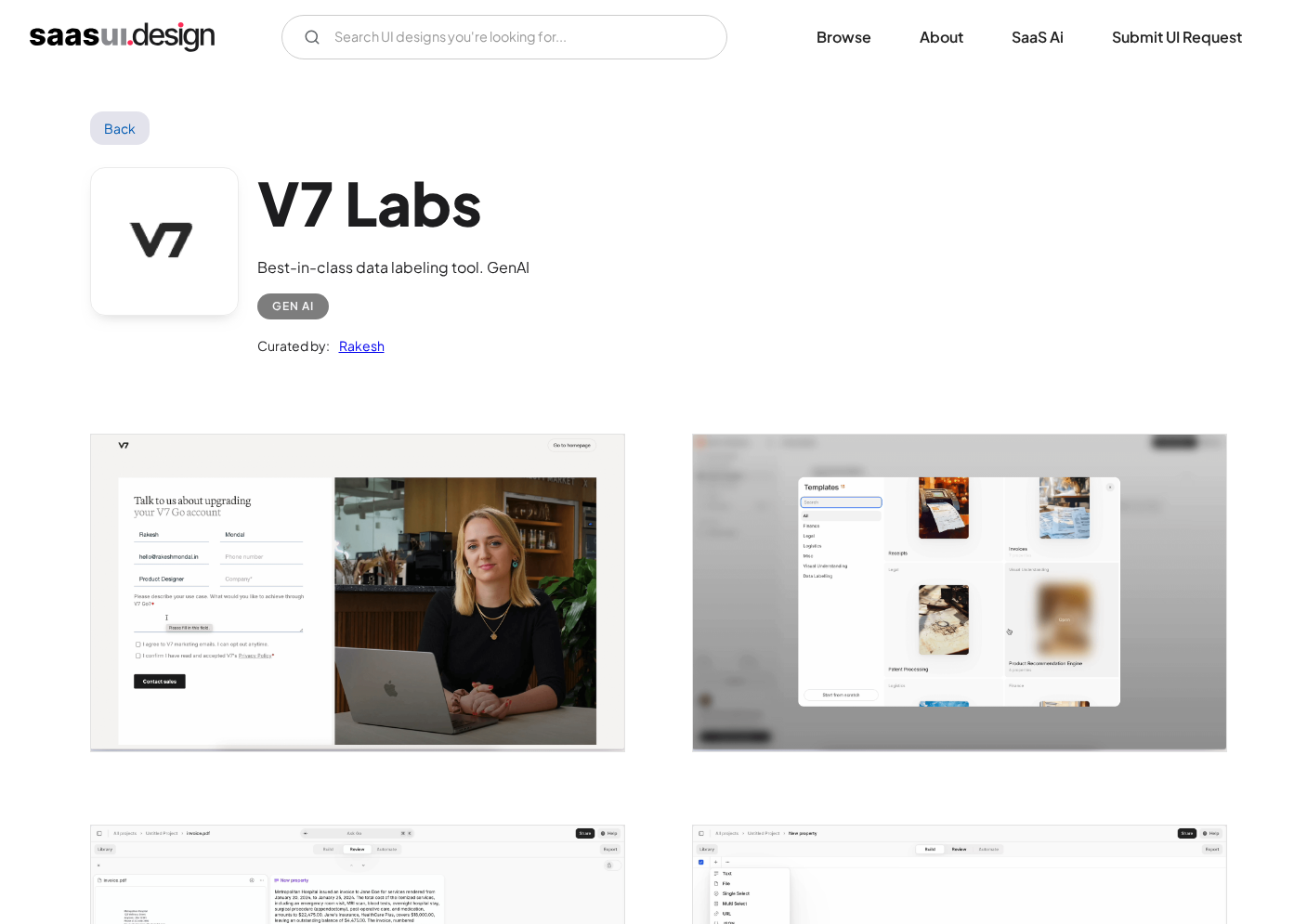 Image resolution: width=1294 pixels, height=924 pixels. What do you see at coordinates (119, 128) in the screenshot?
I see `a: Back` at bounding box center [119, 128].